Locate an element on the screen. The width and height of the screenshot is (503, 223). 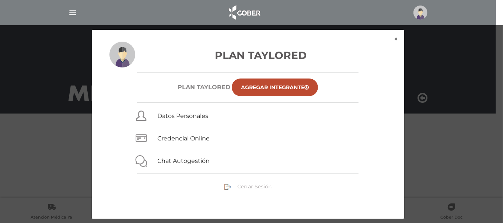
a: Agregar Integrante is located at coordinates (275, 87).